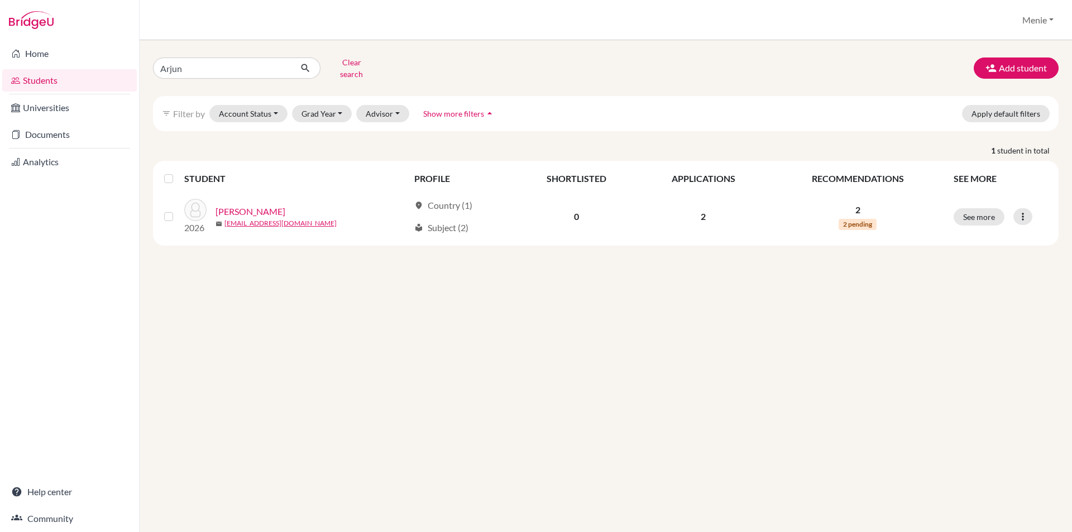  Describe the element at coordinates (703, 217) in the screenshot. I see `td: 2` at that location.